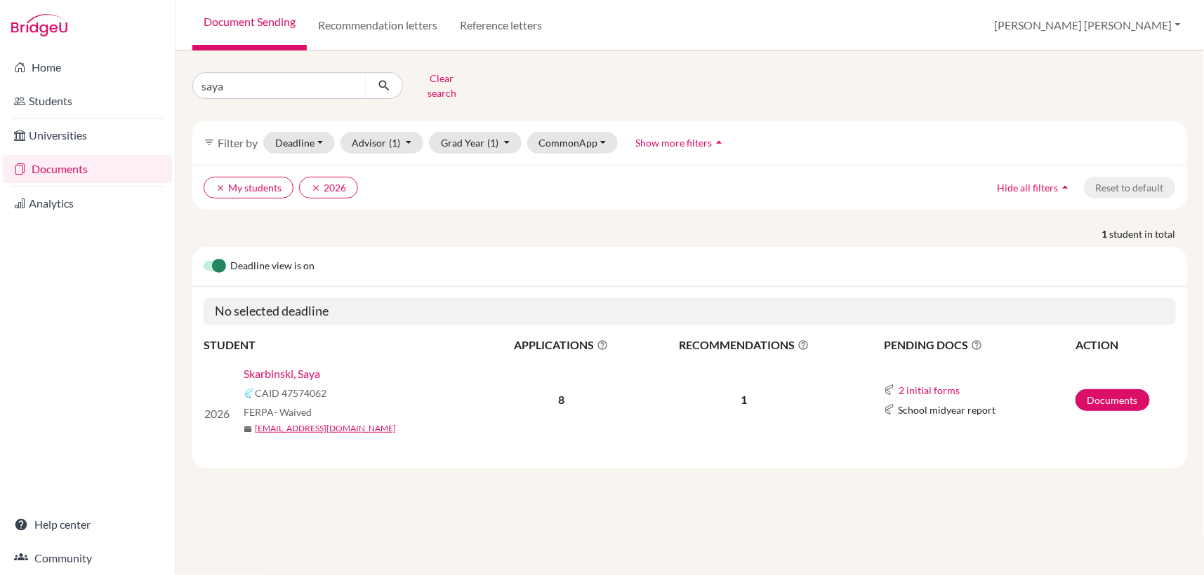  I want to click on p: 2026, so click(248, 409).